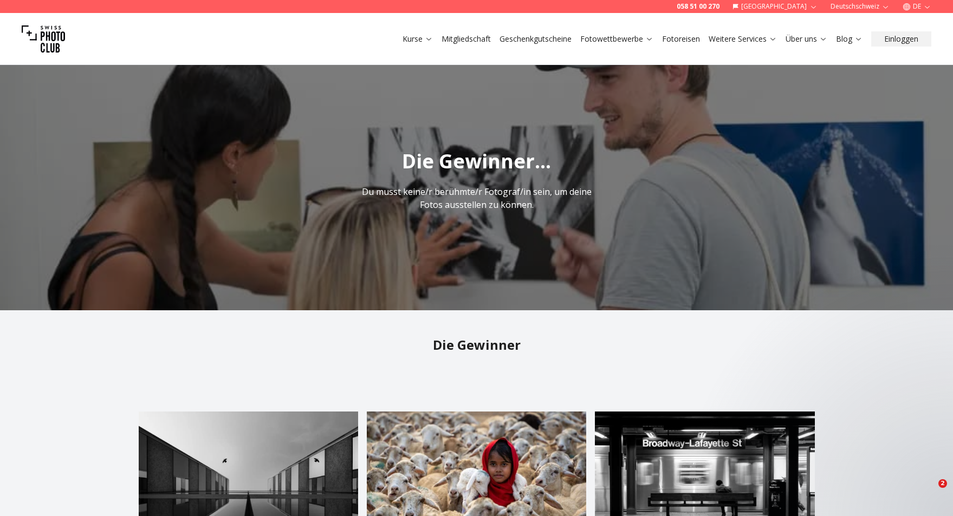 This screenshot has height=516, width=953. Describe the element at coordinates (477, 345) in the screenshot. I see `h2: Die Gewinner` at that location.